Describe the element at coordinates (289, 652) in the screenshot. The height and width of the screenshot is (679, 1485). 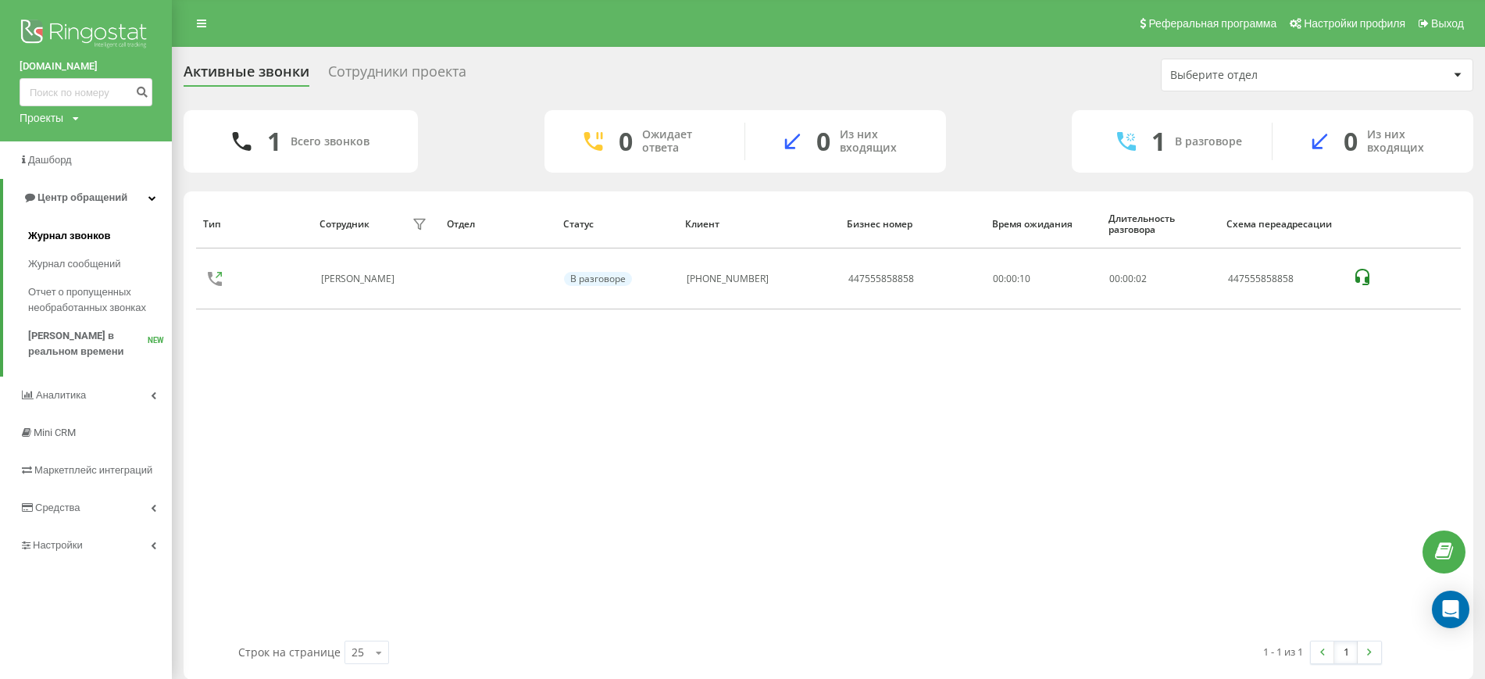
I see `span: Строк на странице` at that location.